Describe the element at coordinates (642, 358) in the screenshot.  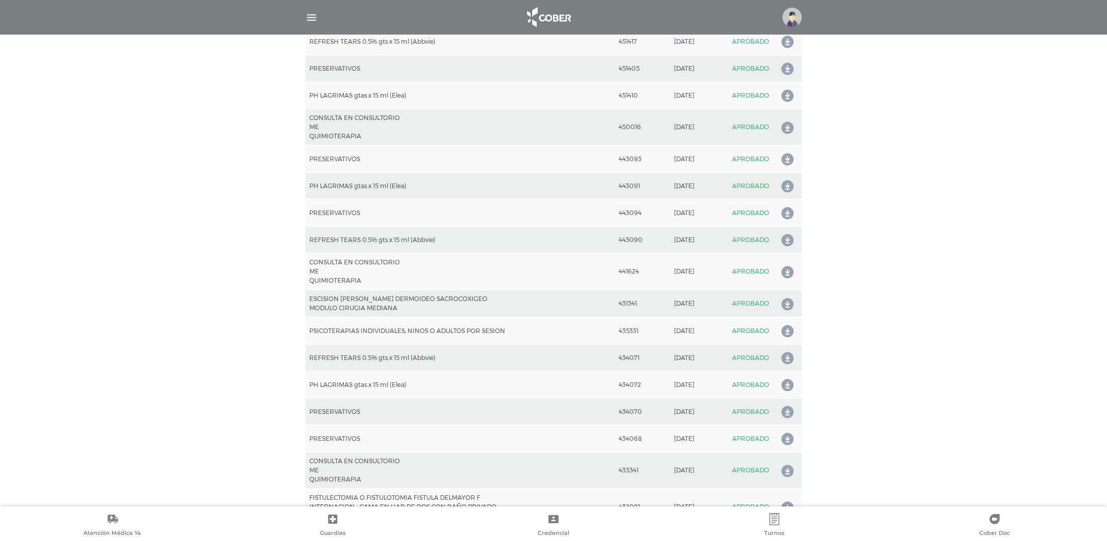
I see `td: 434071` at that location.